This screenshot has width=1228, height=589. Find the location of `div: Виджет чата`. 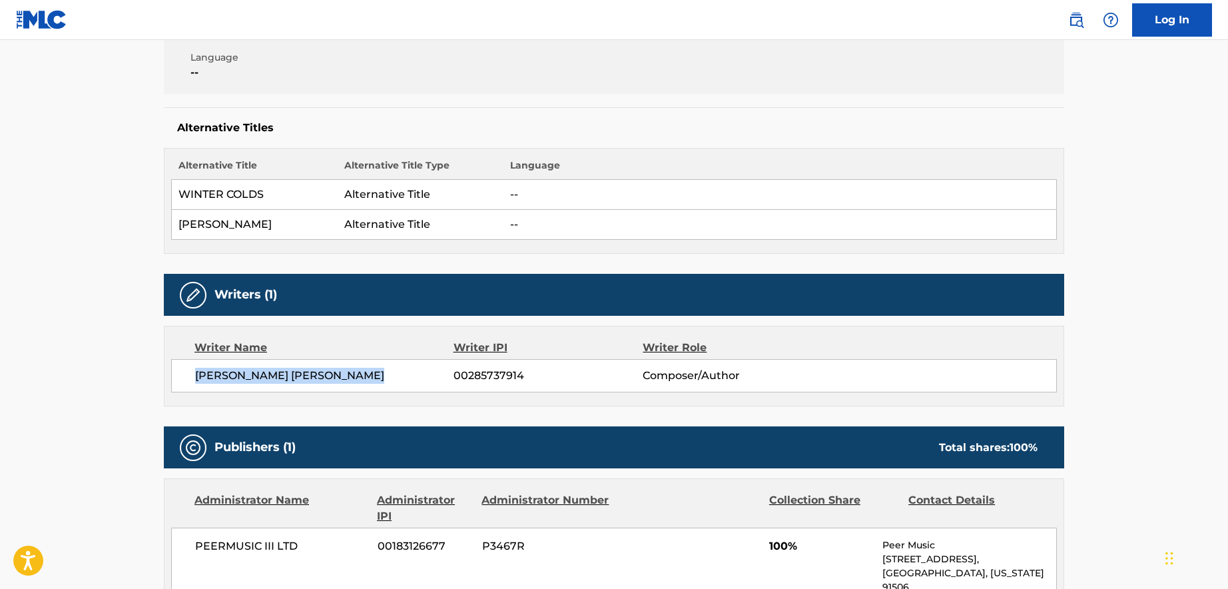

div: Виджет чата is located at coordinates (1195, 557).